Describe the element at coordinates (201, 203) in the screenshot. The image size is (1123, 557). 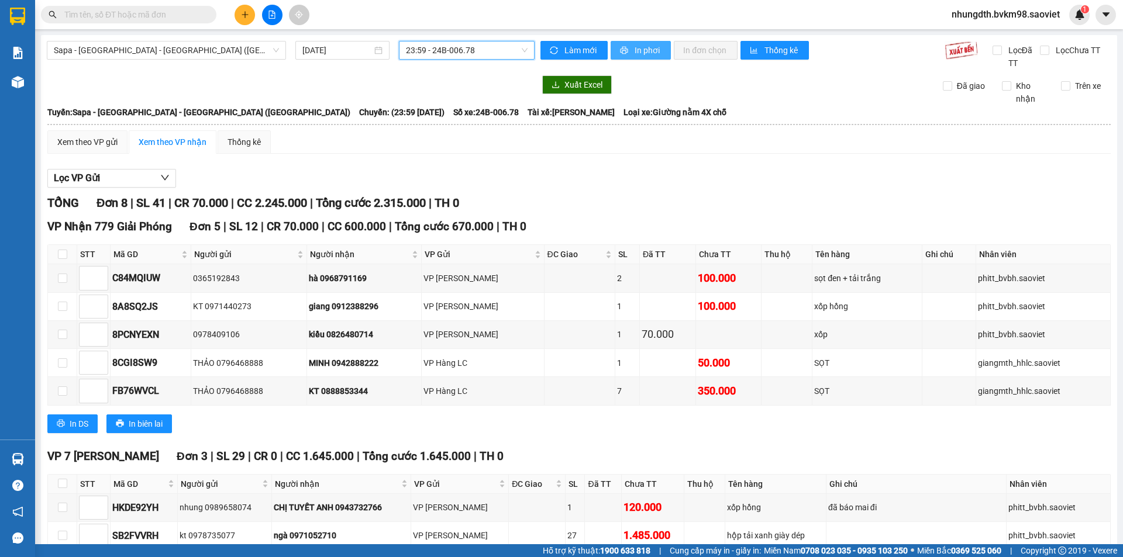
I see `span: CR 70.000` at that location.